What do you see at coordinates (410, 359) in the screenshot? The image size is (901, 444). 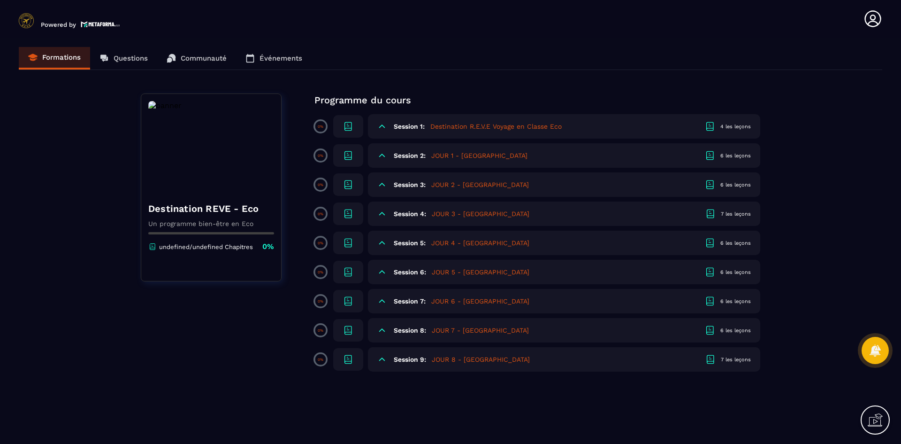 I see `h6: Session 9:` at bounding box center [410, 359].